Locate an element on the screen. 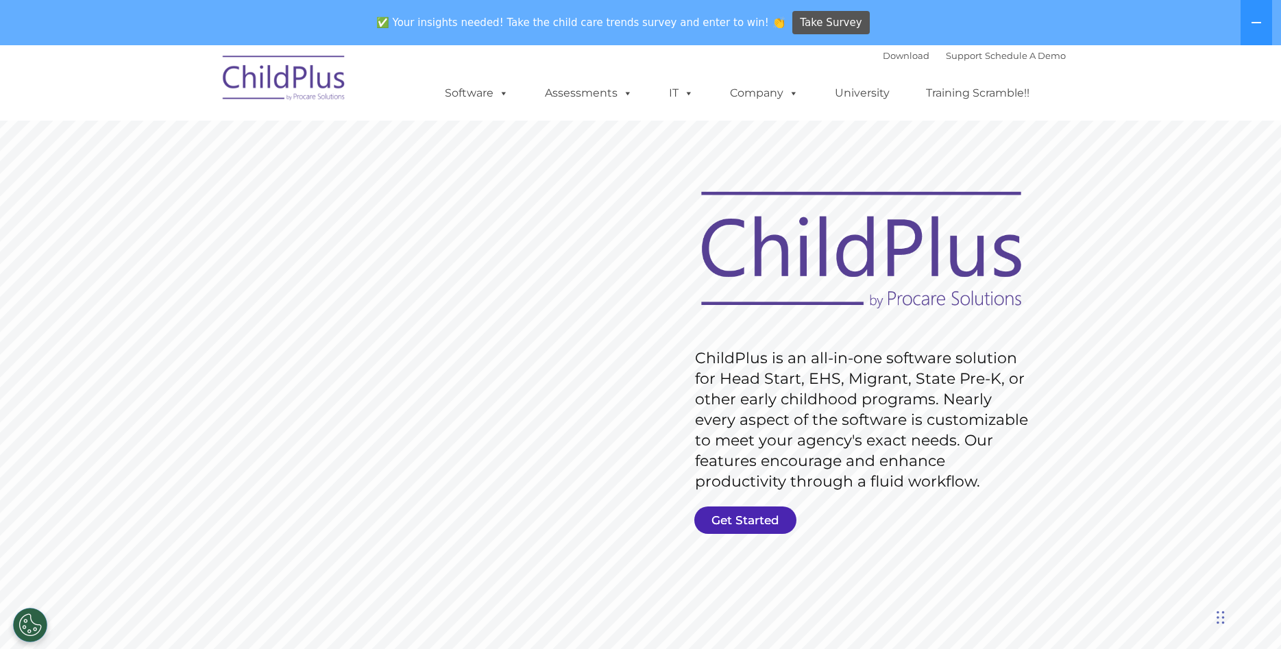 This screenshot has width=1281, height=649. a: Support is located at coordinates (964, 56).